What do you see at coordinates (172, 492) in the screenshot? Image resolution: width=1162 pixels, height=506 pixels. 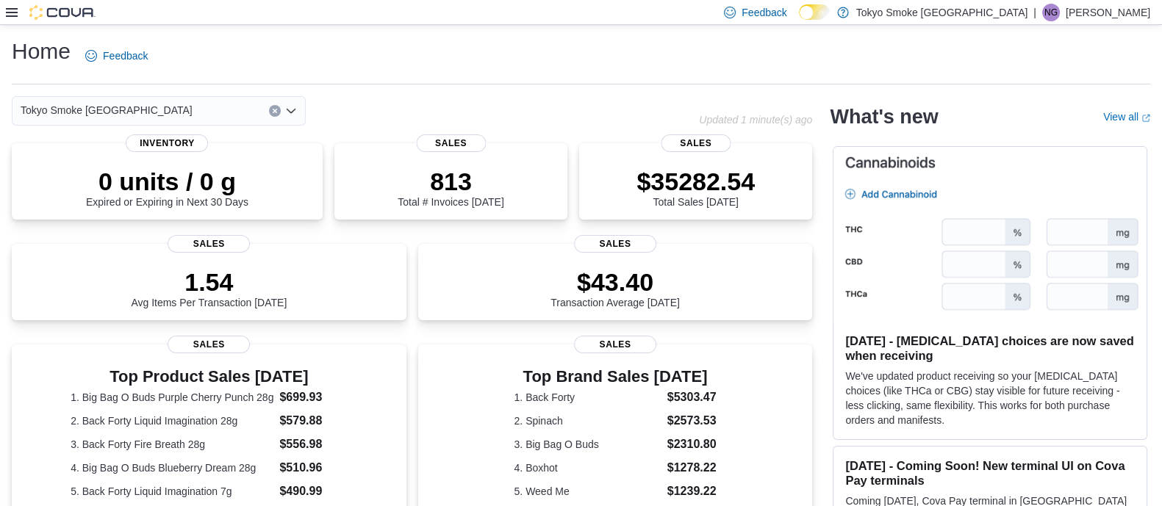 I see `dt: 5. Back Forty Liquid Imagination 7g` at bounding box center [172, 492].